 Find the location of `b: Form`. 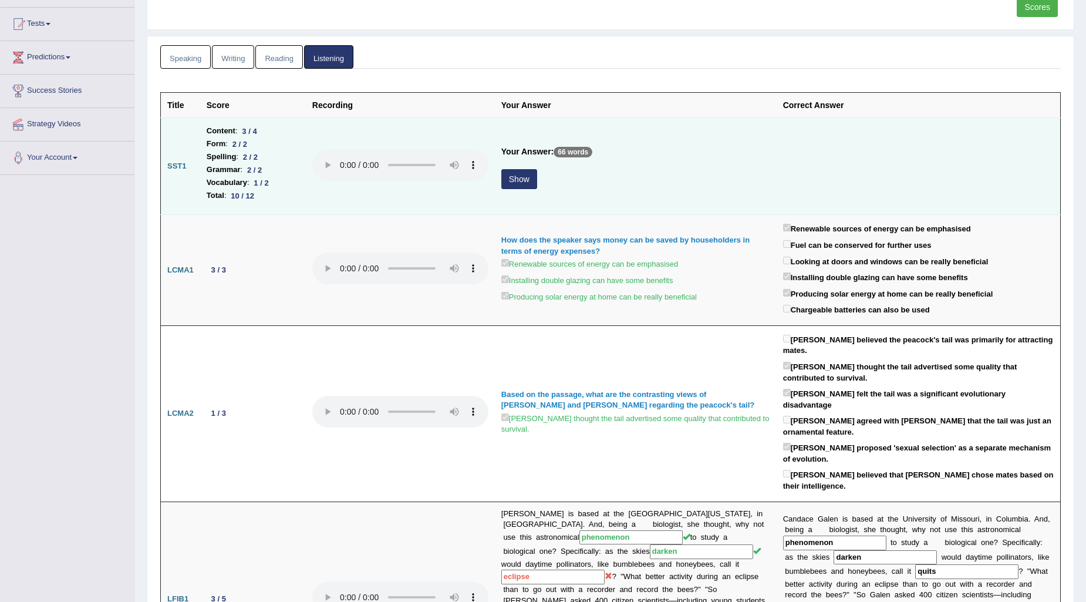

b: Form is located at coordinates (216, 144).